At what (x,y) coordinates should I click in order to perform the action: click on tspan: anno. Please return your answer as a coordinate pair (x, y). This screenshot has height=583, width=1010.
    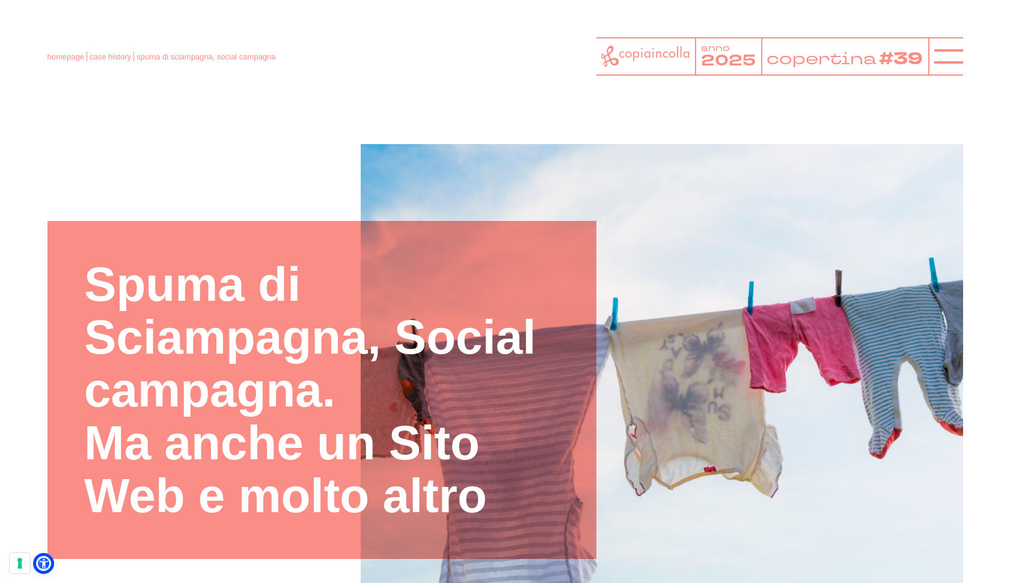
    Looking at the image, I should click on (714, 48).